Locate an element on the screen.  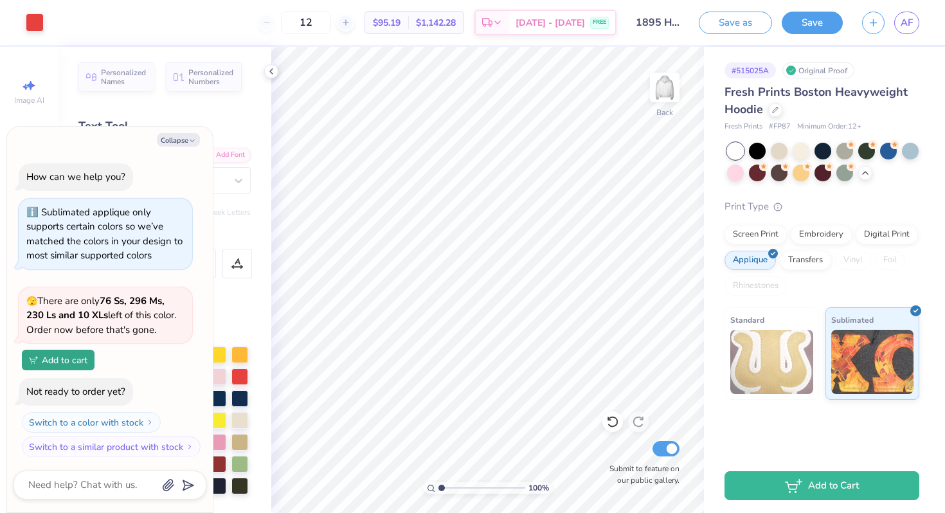
button: Add to Cart is located at coordinates (822, 485).